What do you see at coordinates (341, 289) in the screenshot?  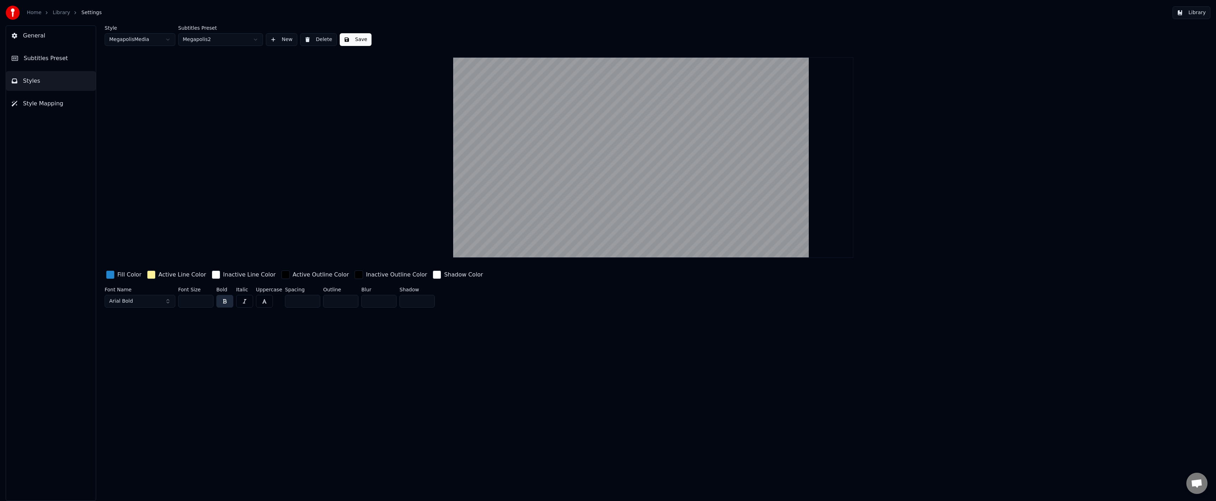 I see `label: Outline` at bounding box center [341, 289].